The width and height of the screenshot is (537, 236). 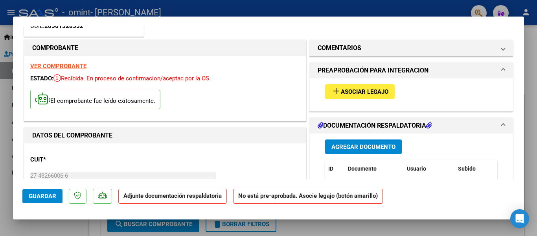 I want to click on span: ID, so click(x=331, y=168).